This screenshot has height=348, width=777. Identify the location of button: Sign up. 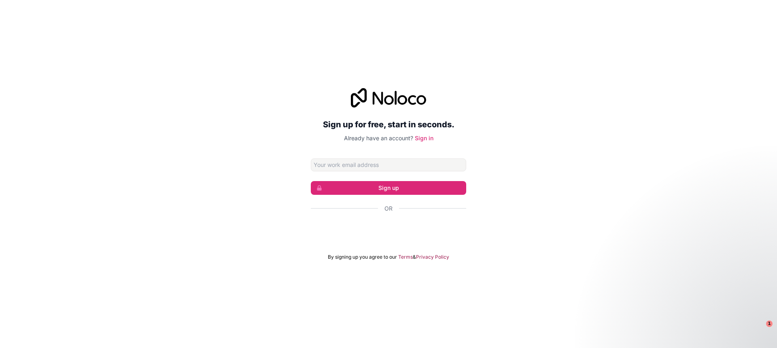
(388, 188).